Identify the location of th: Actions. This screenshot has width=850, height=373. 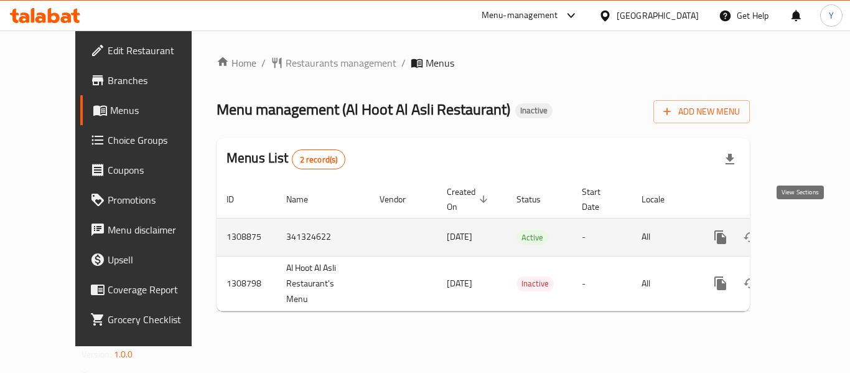
(766, 199).